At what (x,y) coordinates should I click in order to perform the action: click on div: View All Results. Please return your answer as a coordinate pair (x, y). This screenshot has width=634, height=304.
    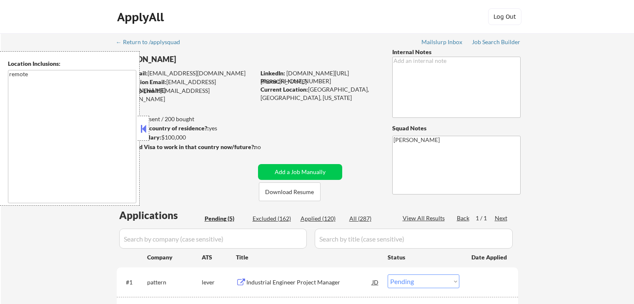
    Looking at the image, I should click on (425, 218).